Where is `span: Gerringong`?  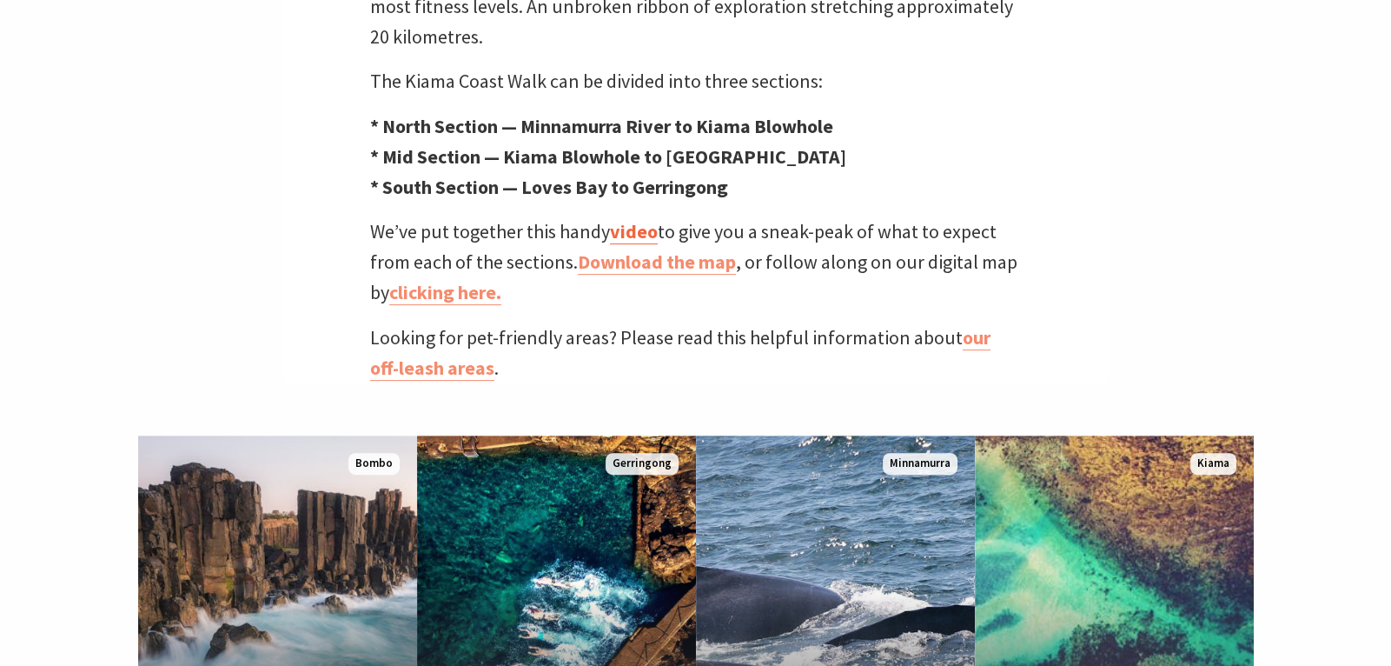 span: Gerringong is located at coordinates (642, 463).